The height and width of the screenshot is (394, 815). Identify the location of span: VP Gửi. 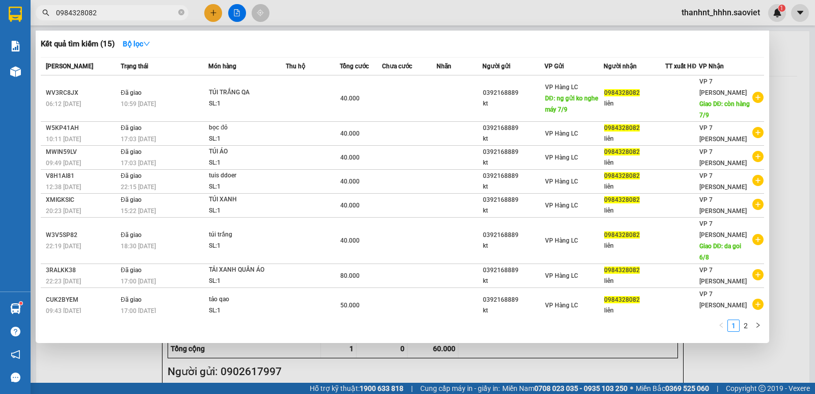
(554, 66).